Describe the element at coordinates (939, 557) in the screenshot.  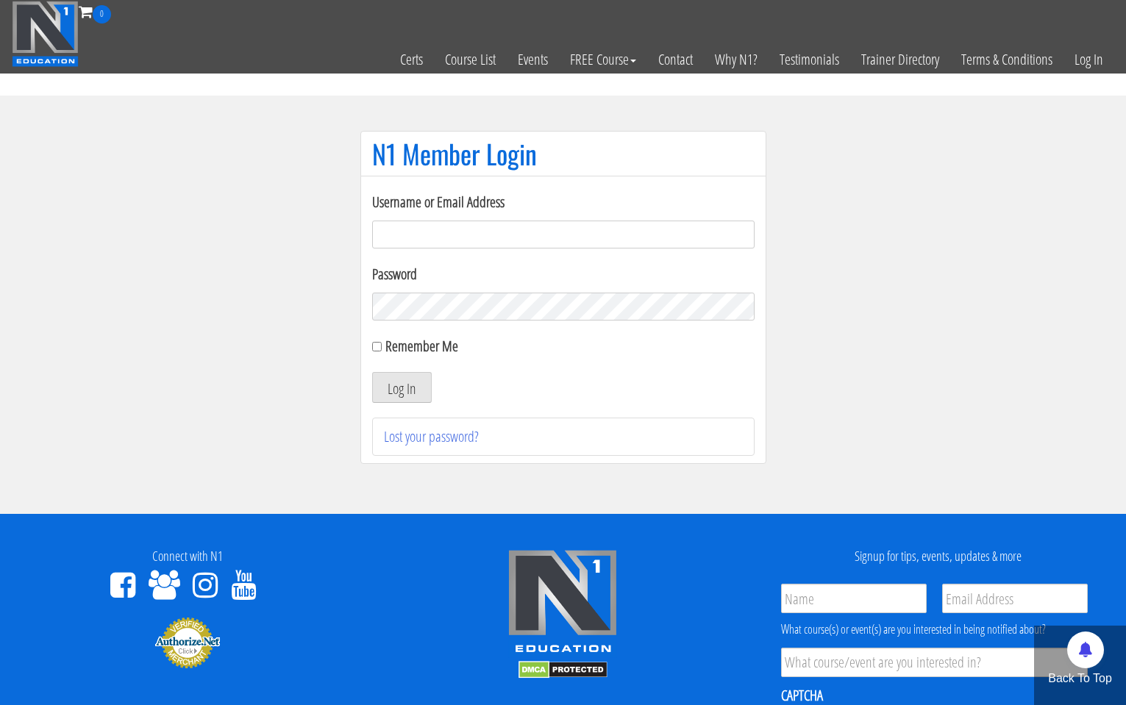
I see `h4: Signup for tips, events, updates & more` at that location.